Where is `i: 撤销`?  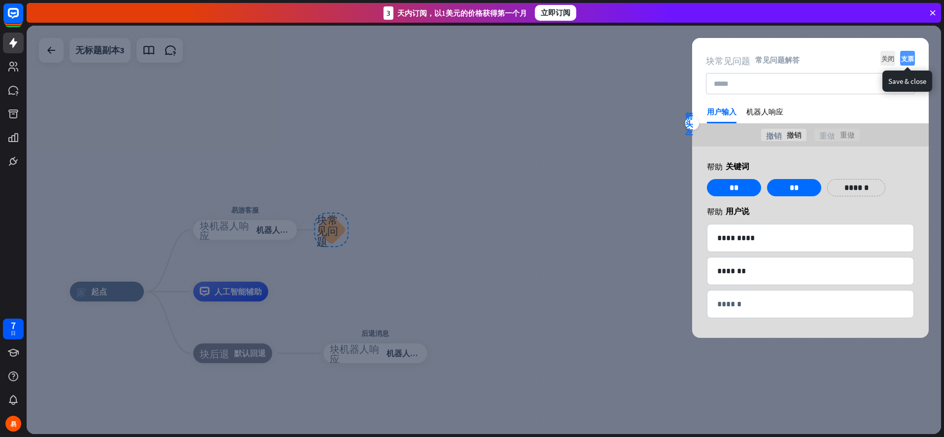 i: 撤销 is located at coordinates (774, 135).